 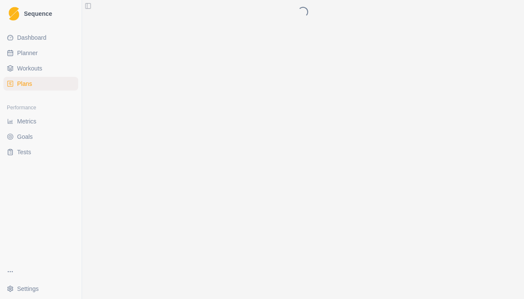 What do you see at coordinates (32, 38) in the screenshot?
I see `span: Dashboard` at bounding box center [32, 38].